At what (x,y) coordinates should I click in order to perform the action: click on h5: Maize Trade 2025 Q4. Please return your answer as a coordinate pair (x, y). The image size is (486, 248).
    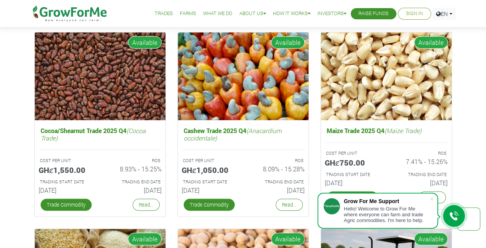
    Looking at the image, I should click on (387, 130).